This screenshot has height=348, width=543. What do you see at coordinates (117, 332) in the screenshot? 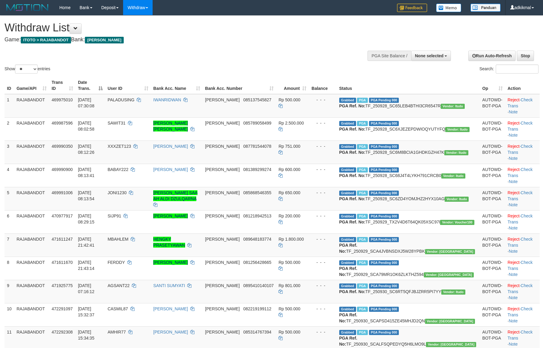
I see `span: AMHIR77` at bounding box center [117, 332].